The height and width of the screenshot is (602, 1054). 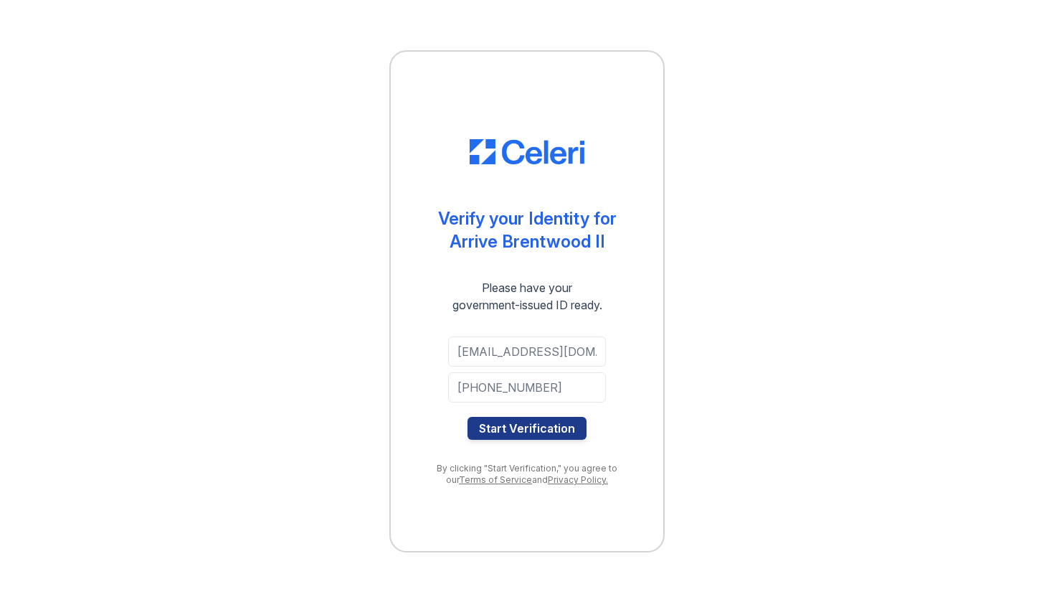 What do you see at coordinates (527, 152) in the screenshot?
I see `img: CE_Logo_Blue-a8612792a0a2168367f1c8372b55b34899dd931a85d93a1a3d3e32e68fde9ad4.png` at bounding box center [527, 152].